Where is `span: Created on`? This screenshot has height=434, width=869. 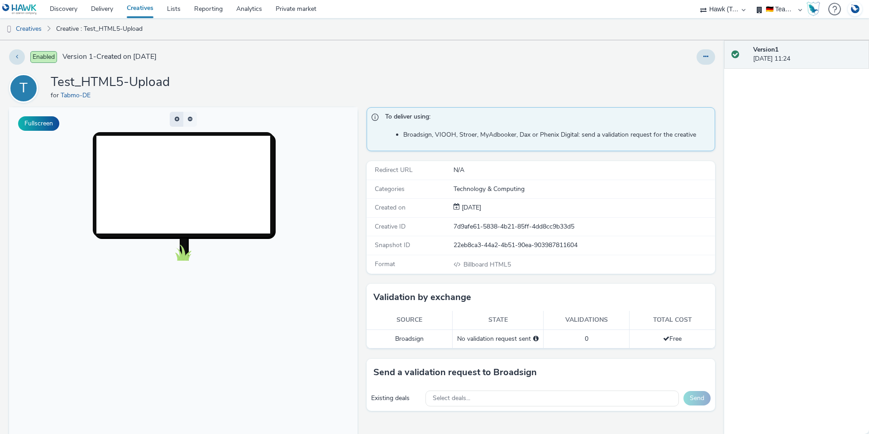
span: Created on is located at coordinates (390, 207).